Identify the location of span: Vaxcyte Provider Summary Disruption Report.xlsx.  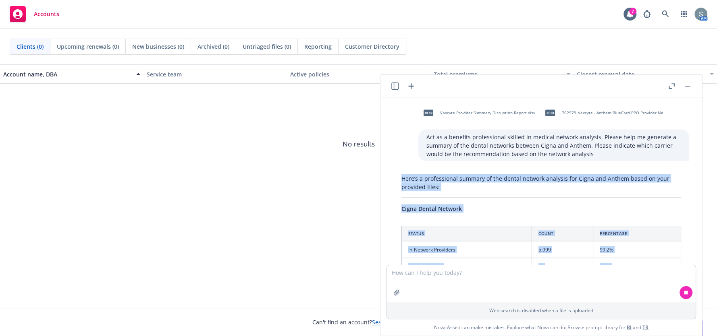
(487, 112).